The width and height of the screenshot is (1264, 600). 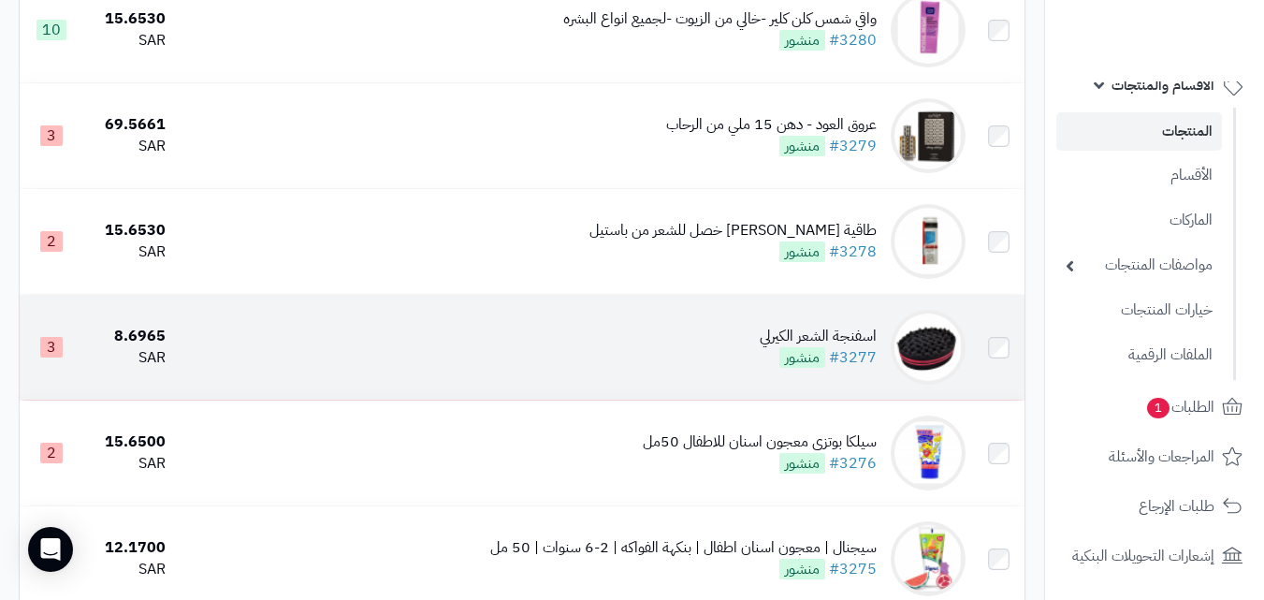 I want to click on div: 69.5661, so click(x=127, y=124).